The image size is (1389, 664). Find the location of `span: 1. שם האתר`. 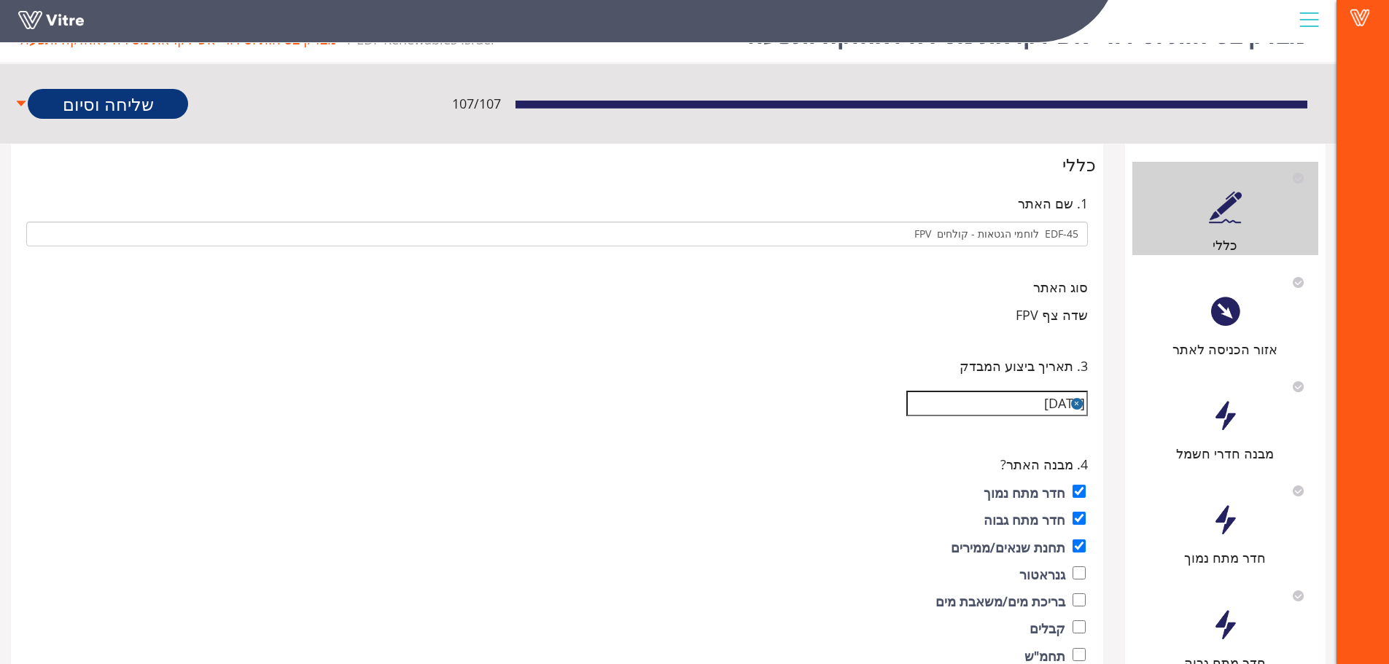

span: 1. שם האתר is located at coordinates (1053, 203).